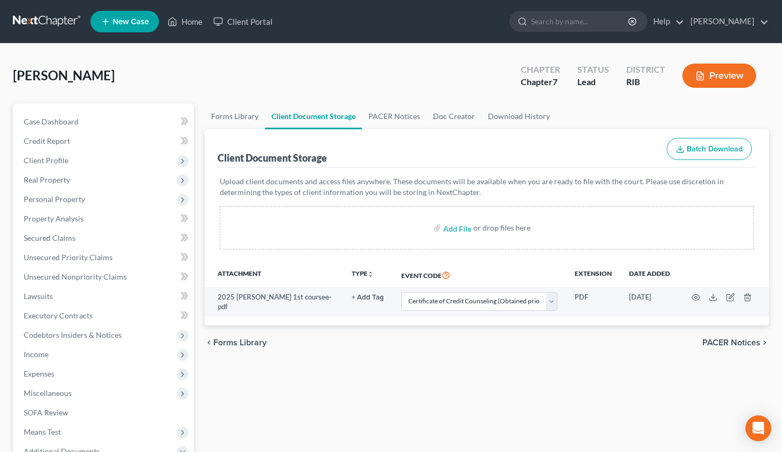 This screenshot has width=782, height=452. What do you see at coordinates (104, 413) in the screenshot?
I see `a: SOFA Review` at bounding box center [104, 413].